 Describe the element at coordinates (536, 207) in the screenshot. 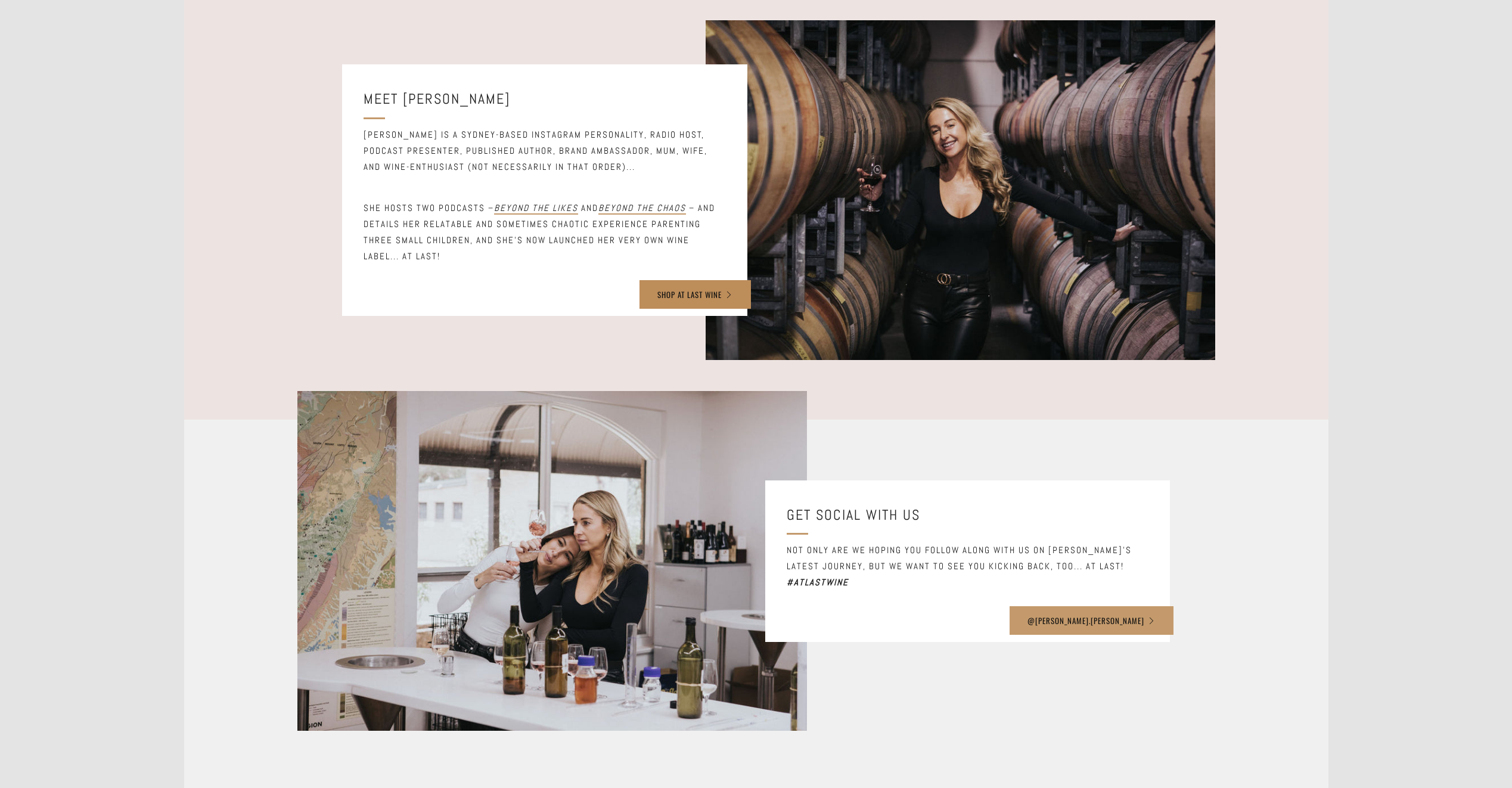

I see `em: Beyond the Likes` at that location.